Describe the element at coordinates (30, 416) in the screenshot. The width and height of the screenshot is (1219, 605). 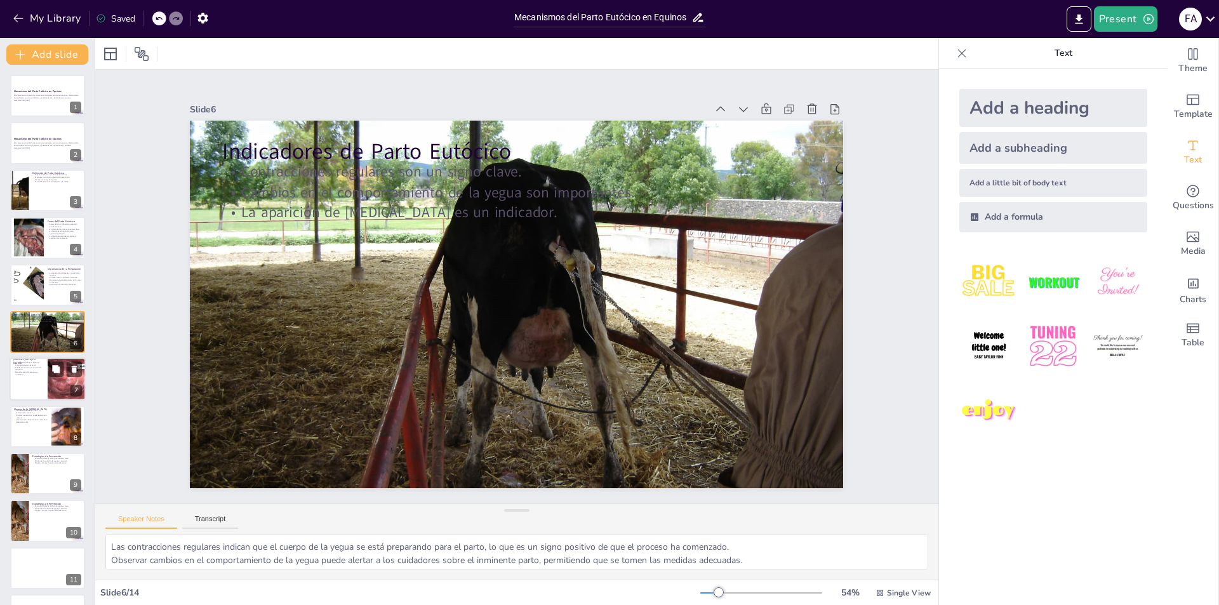
I see `p: En casos extremos, se puede realizar una cesárea.` at that location.